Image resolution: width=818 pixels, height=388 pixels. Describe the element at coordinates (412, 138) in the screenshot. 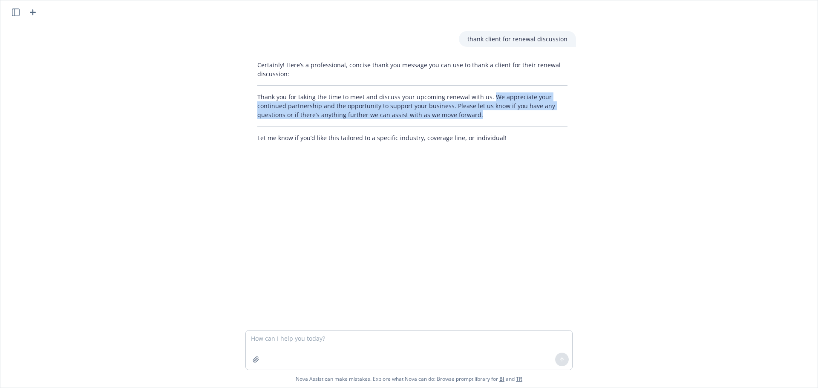

I see `p: Let me know if you’d like this tailored to a specific industry, coverage line, or individual!` at that location.